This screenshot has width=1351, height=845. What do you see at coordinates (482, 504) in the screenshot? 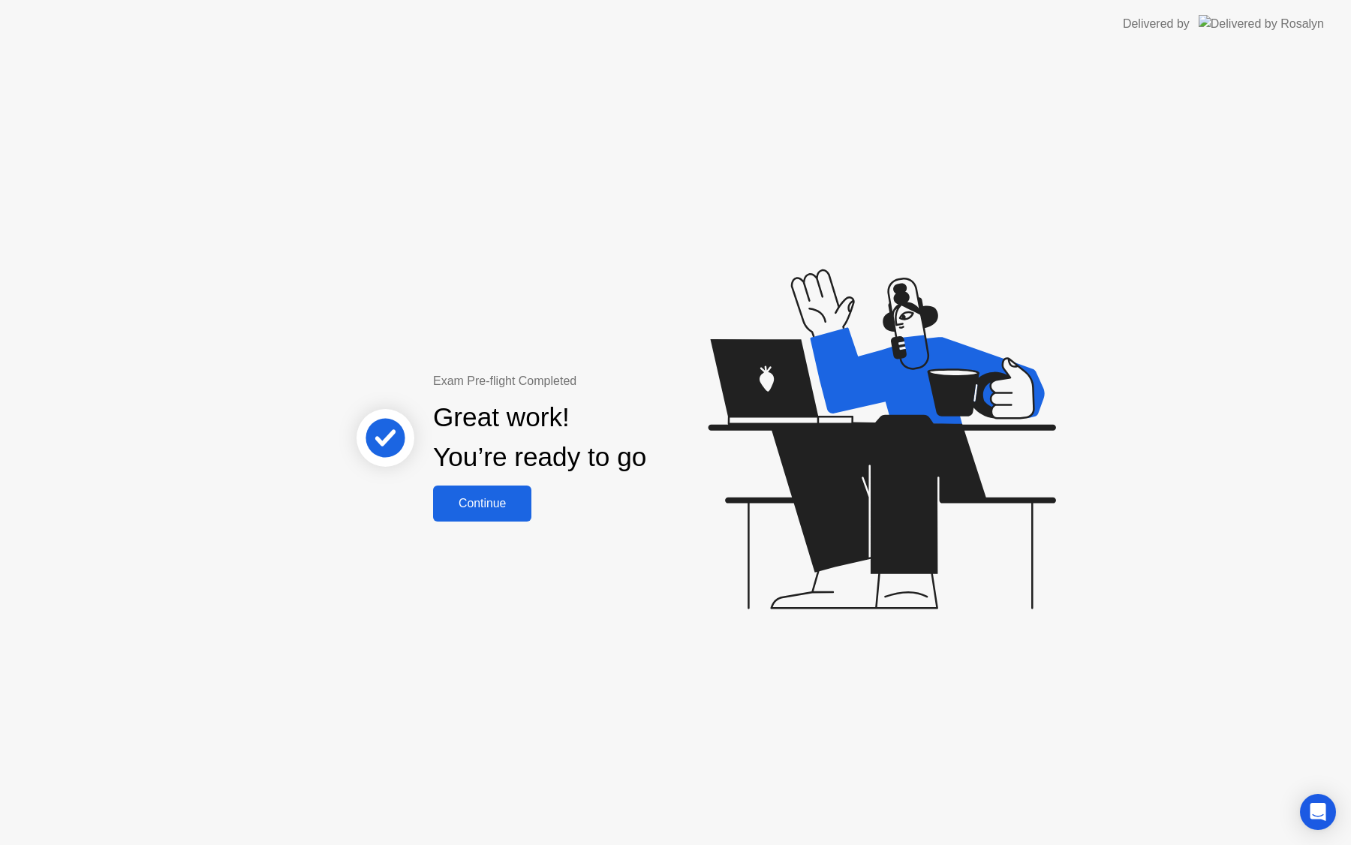
I see `button: Continue` at bounding box center [482, 504].